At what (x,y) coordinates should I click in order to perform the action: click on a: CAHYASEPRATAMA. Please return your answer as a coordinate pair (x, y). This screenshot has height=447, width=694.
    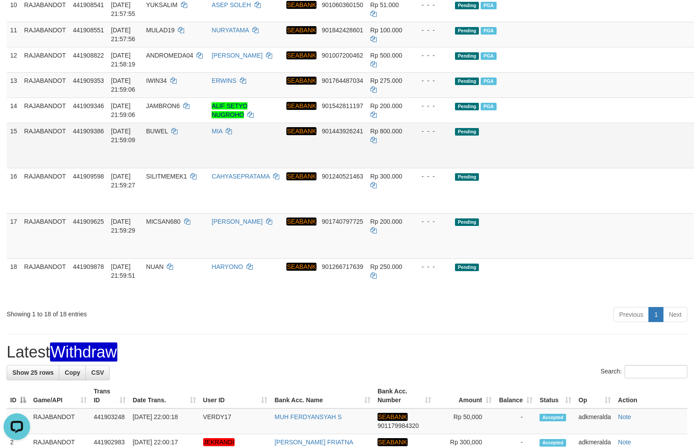
    Looking at the image, I should click on (240, 176).